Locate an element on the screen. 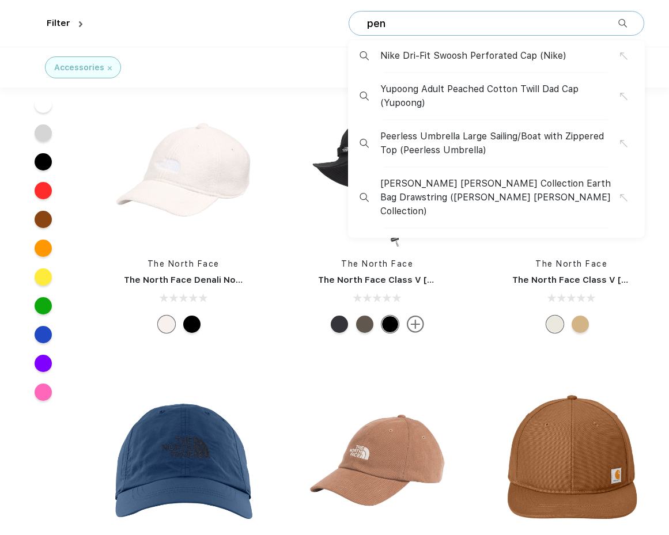 The height and width of the screenshot is (535, 669). div: TNF Black/TNF Black is located at coordinates (192, 324).